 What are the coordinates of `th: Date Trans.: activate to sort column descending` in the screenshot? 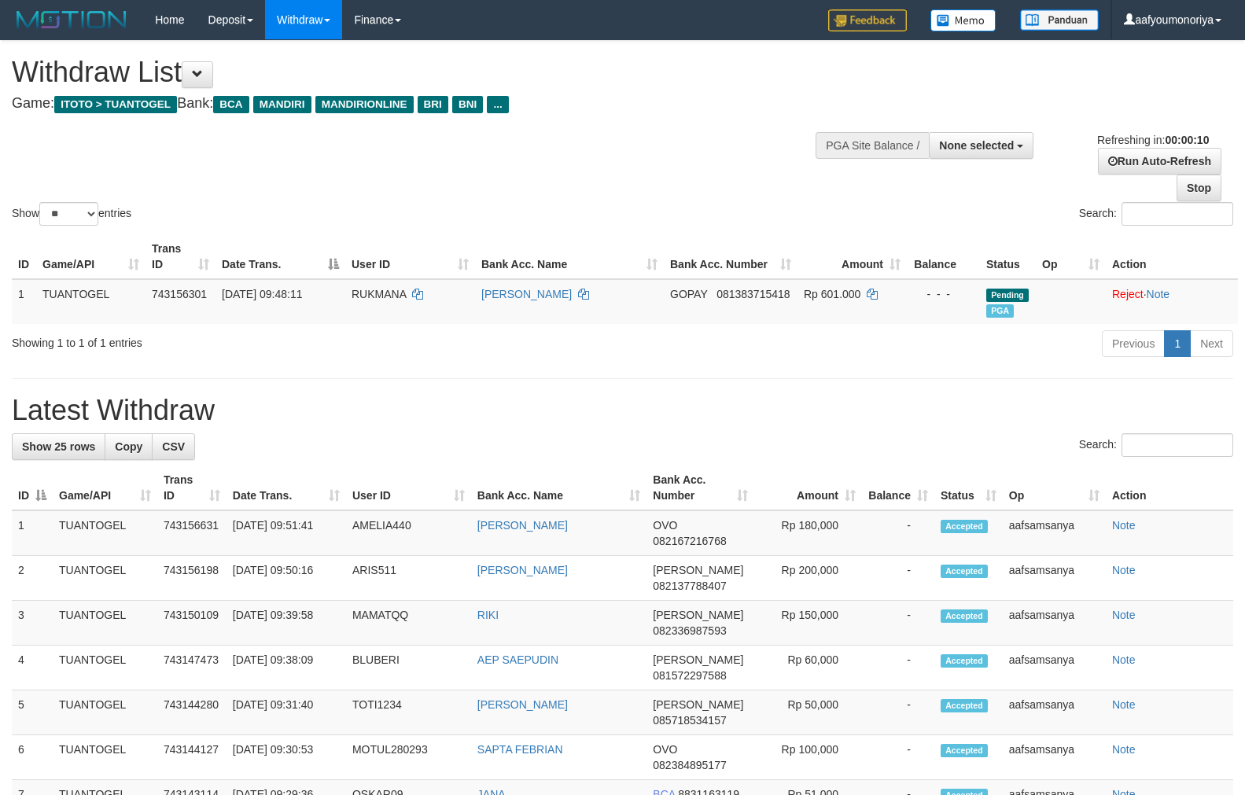 It's located at (280, 256).